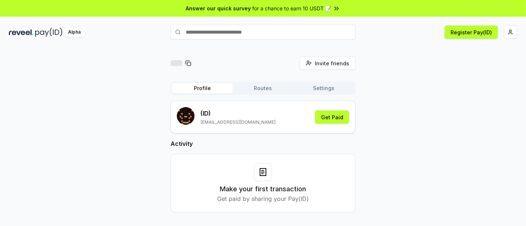  I want to click on img: reveel_dark, so click(21, 32).